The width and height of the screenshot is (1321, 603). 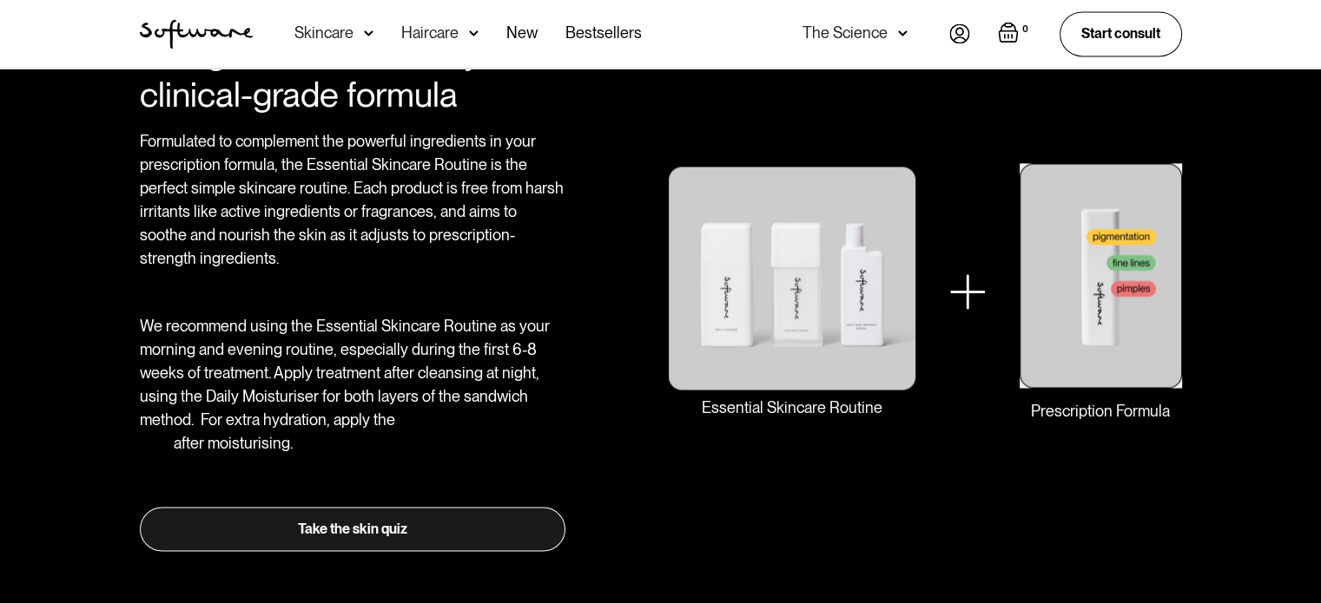 I want to click on div: Prescription Formula, so click(x=1100, y=412).